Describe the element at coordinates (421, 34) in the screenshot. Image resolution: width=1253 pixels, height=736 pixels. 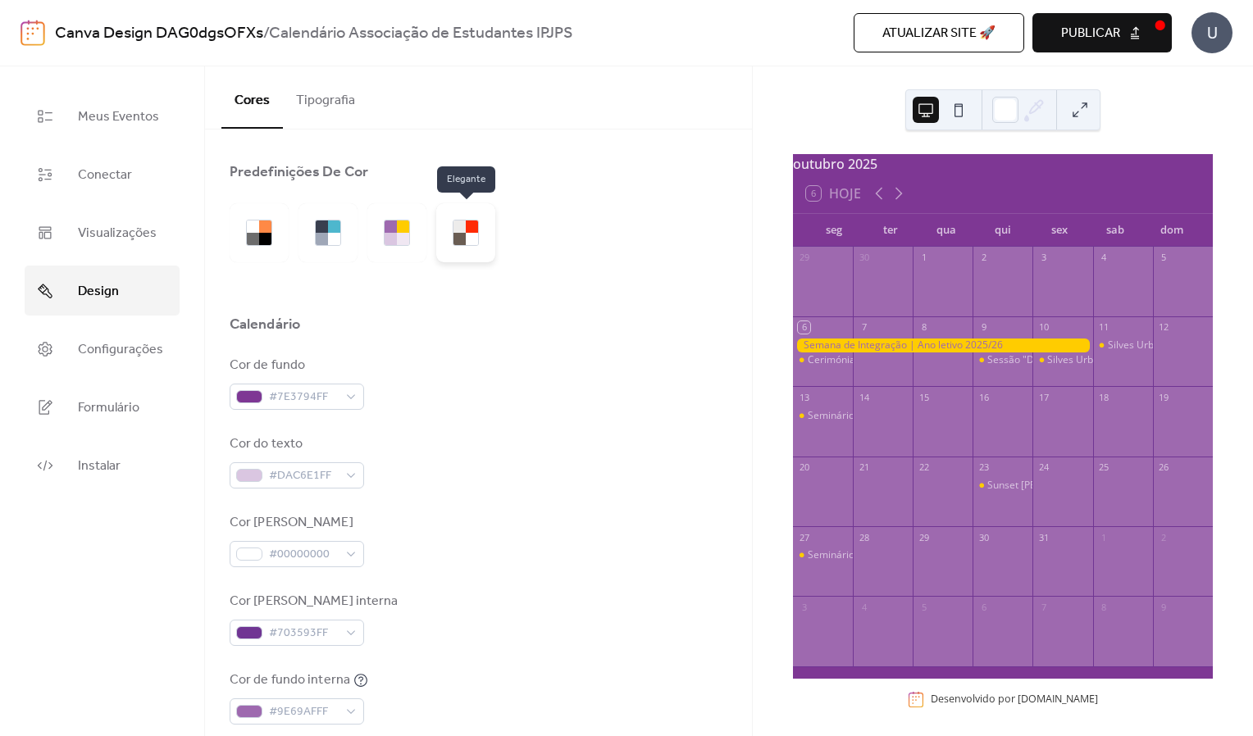
I see `b: Calendário Associação de Estudantes IPJPS` at that location.